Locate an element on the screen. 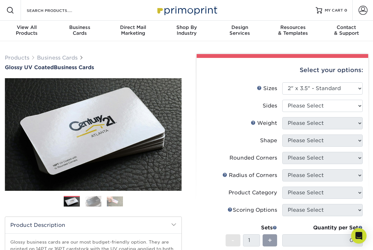  span: Contact is located at coordinates (347, 27).